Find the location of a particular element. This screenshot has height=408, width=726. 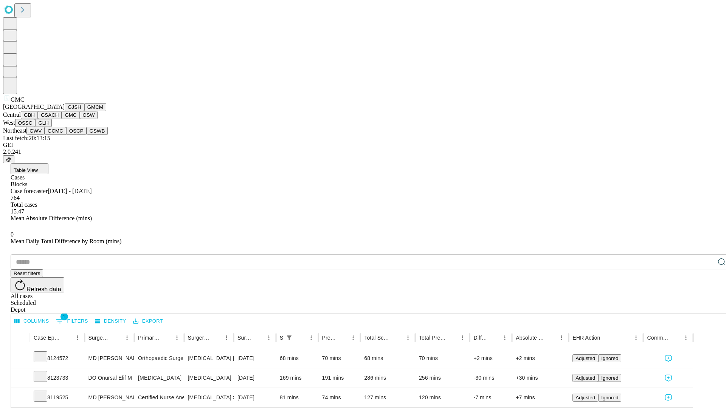

button: GJSH is located at coordinates (74, 107).